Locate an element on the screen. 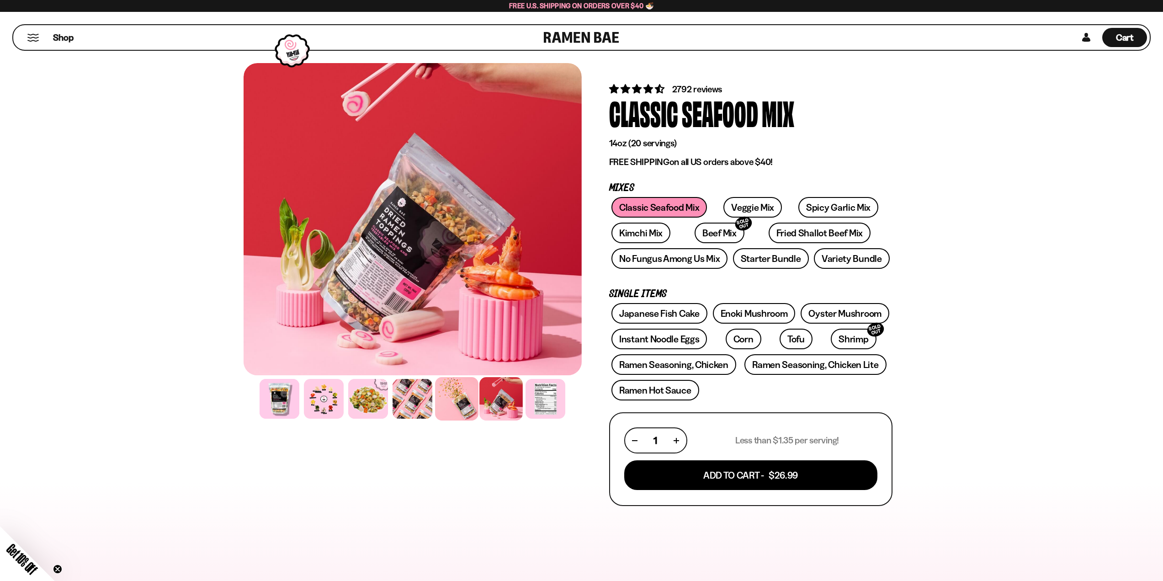 Image resolution: width=1163 pixels, height=581 pixels. div: Seafood is located at coordinates (719, 112).